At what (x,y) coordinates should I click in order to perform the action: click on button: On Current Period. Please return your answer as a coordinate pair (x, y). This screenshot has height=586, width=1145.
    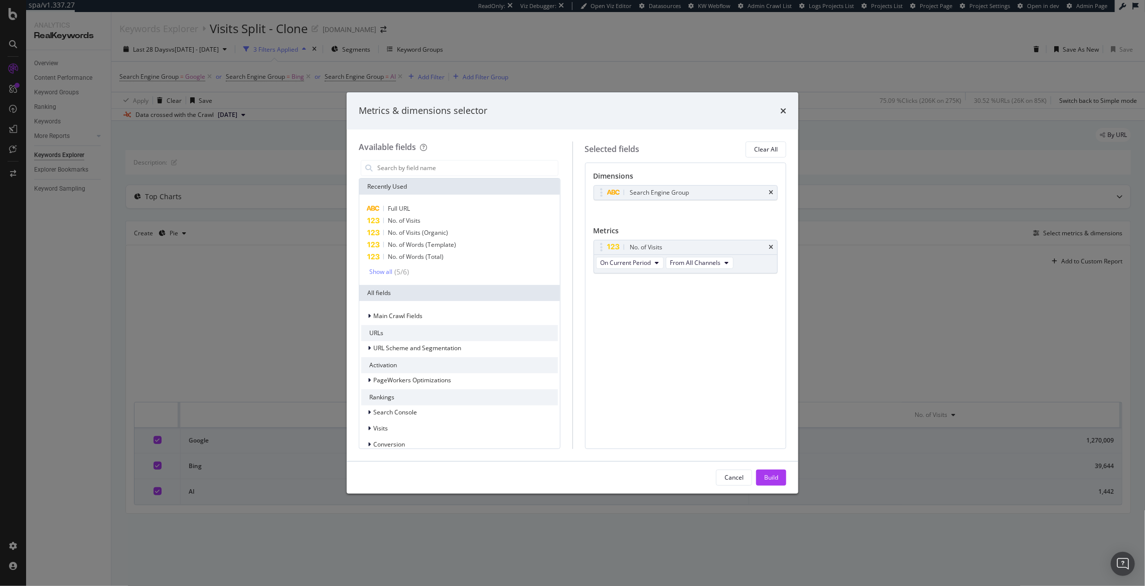
    Looking at the image, I should click on (630, 263).